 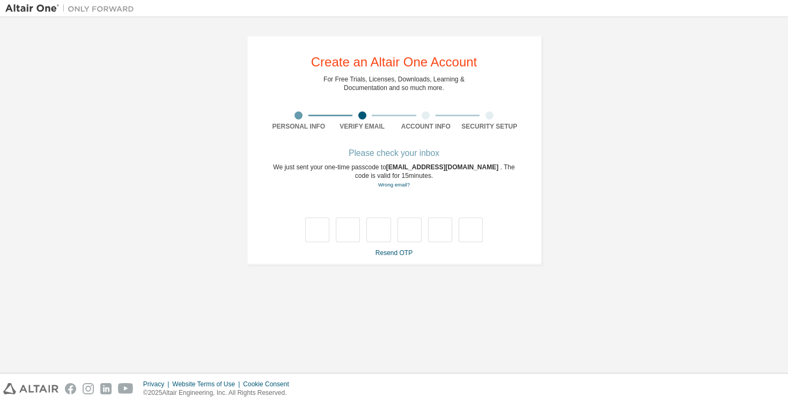 I want to click on div: Please check your inbox, so click(x=394, y=153).